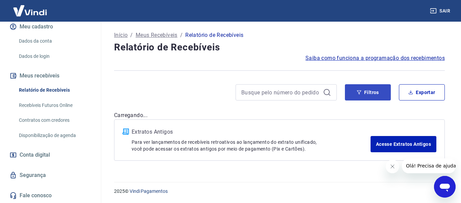 The image size is (461, 203). What do you see at coordinates (54, 105) in the screenshot?
I see `a: Recebíveis Futuros Online` at bounding box center [54, 105].